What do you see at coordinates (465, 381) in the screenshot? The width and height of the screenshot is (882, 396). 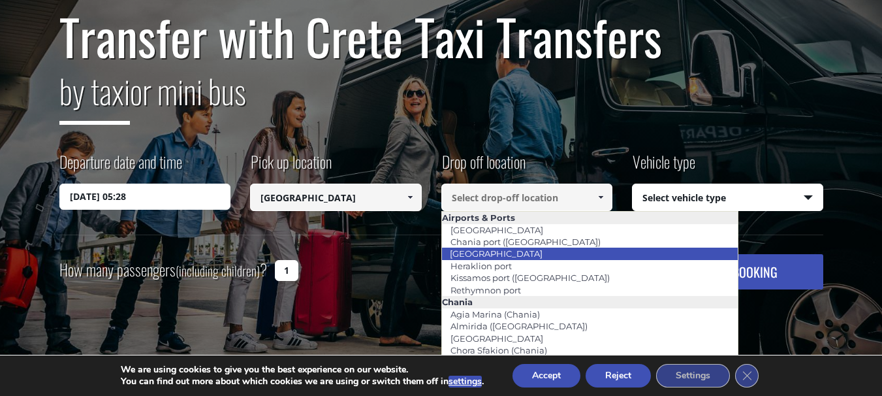 I see `button: settings` at bounding box center [465, 381].